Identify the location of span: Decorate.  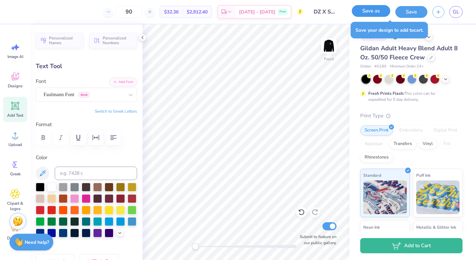
(15, 238).